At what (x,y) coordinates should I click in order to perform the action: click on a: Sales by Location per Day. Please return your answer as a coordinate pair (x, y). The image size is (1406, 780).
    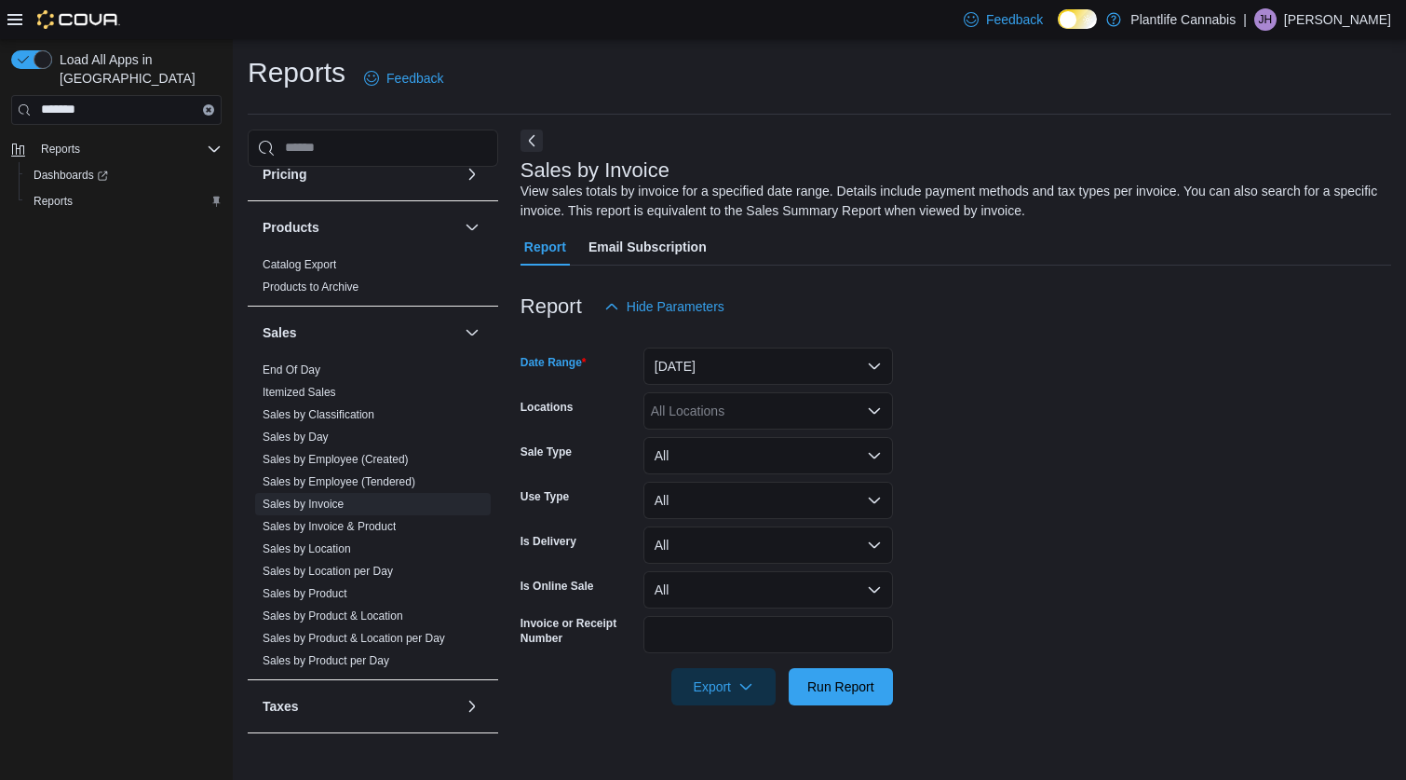
    Looking at the image, I should click on (328, 571).